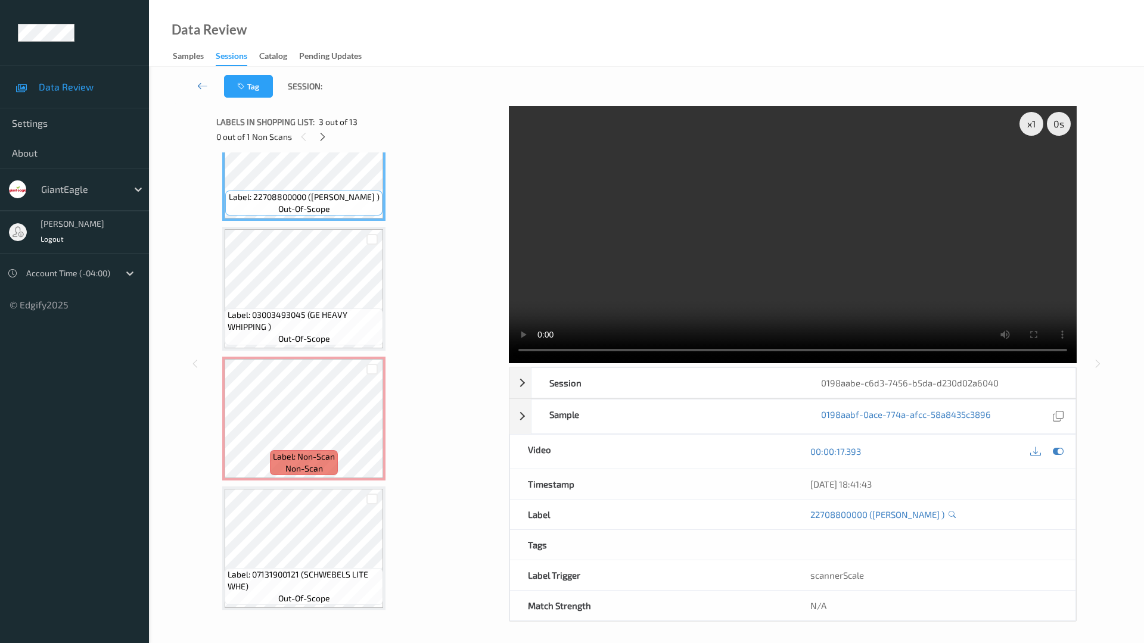 The height and width of the screenshot is (643, 1144). Describe the element at coordinates (933, 575) in the screenshot. I see `div: scannerScale` at that location.